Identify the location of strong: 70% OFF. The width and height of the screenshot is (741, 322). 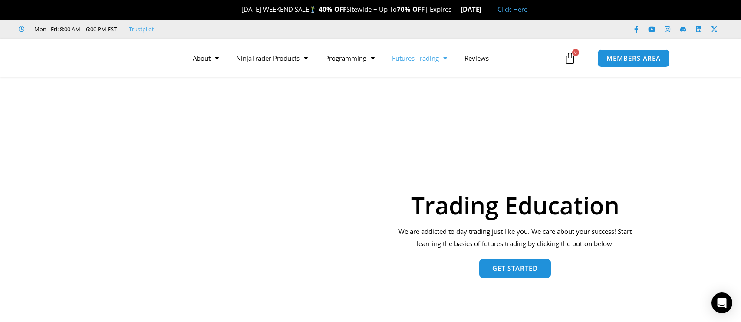
(411, 9).